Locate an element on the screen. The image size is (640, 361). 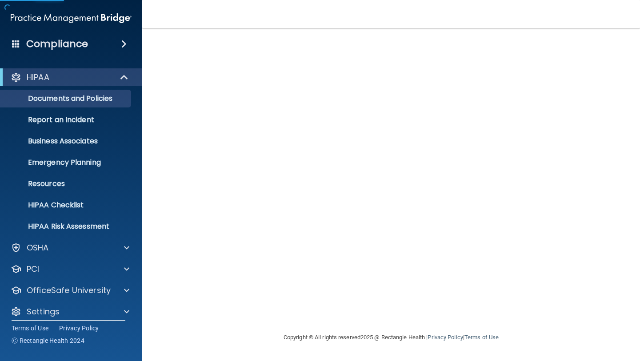
h4: Compliance is located at coordinates (57, 44).